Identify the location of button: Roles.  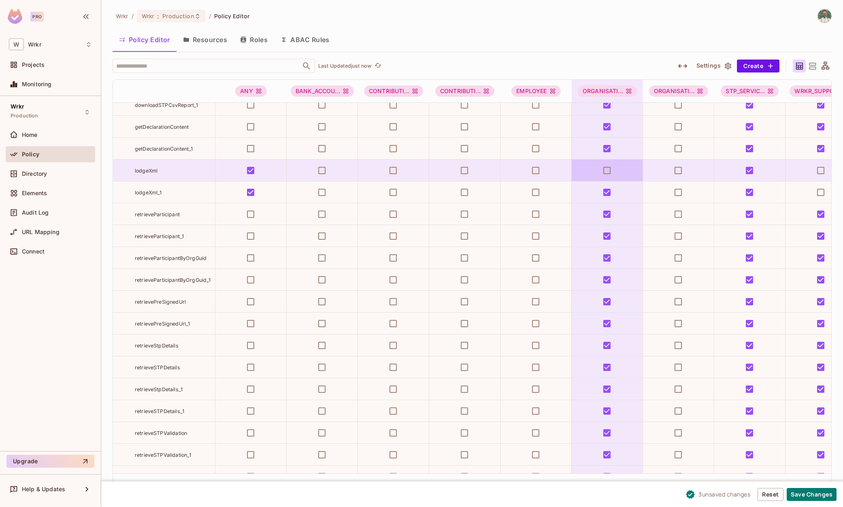
(254, 40).